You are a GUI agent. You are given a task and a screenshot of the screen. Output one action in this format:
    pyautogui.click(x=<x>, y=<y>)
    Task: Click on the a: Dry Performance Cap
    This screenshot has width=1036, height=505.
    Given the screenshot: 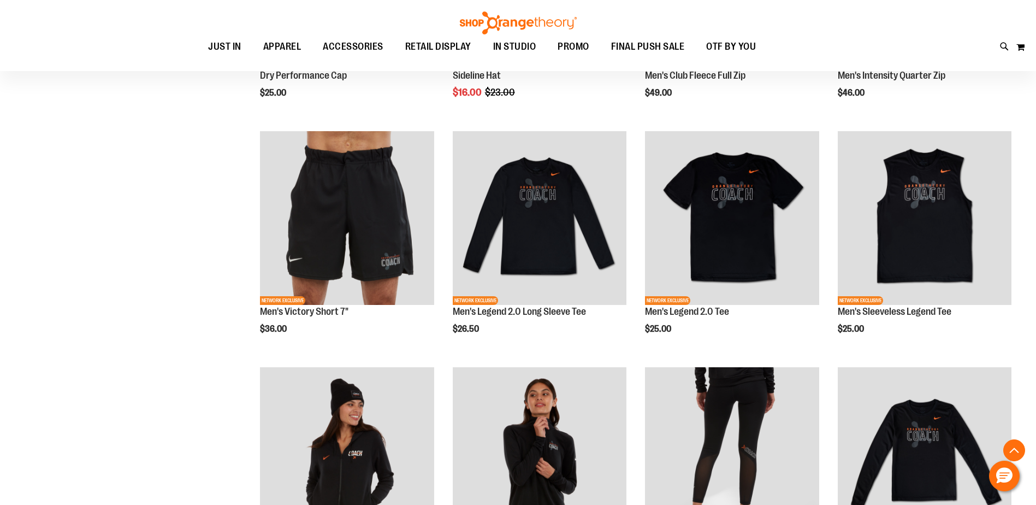 What is the action you would take?
    pyautogui.click(x=303, y=75)
    